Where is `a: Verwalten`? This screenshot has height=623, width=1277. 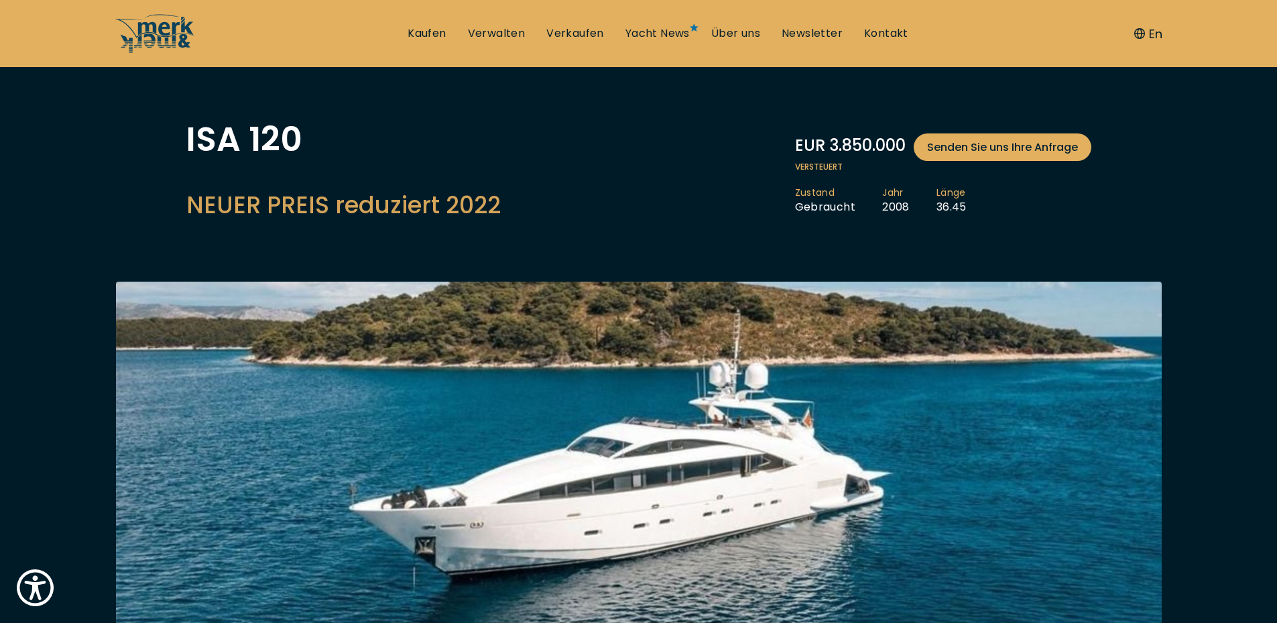
a: Verwalten is located at coordinates (497, 34).